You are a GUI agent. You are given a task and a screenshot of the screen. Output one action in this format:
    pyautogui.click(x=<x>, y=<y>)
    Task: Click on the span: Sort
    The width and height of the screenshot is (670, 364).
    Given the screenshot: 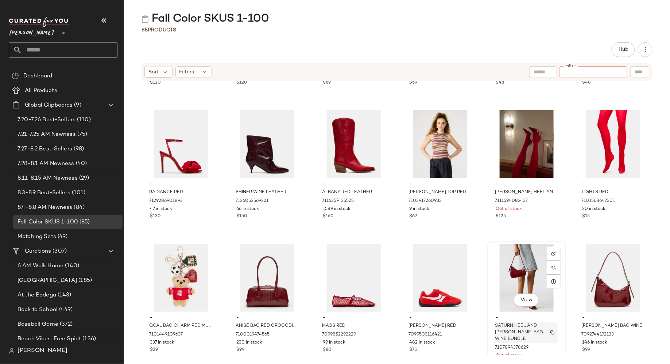 What is the action you would take?
    pyautogui.click(x=154, y=72)
    